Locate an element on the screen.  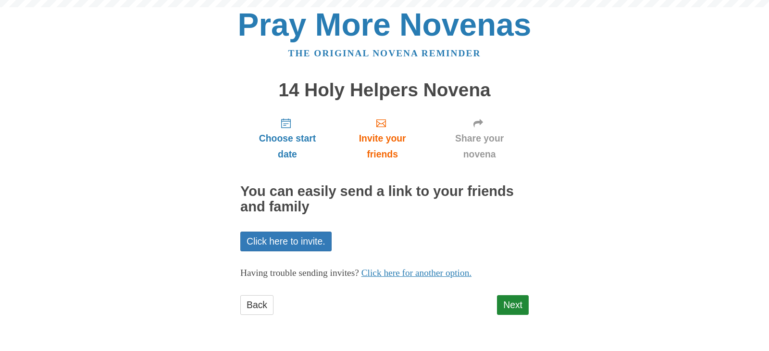
a: Click here for another option. is located at coordinates (417, 272).